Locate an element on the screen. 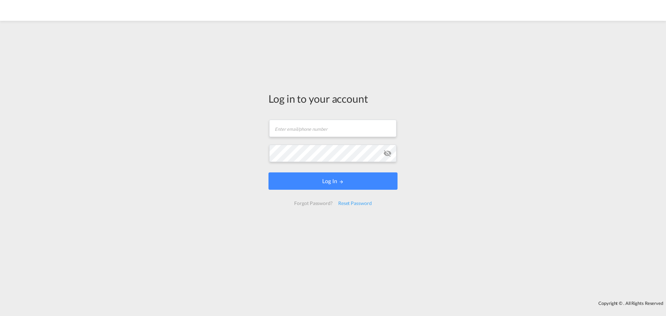 The image size is (666, 316). div: Reset Password is located at coordinates (355, 203).